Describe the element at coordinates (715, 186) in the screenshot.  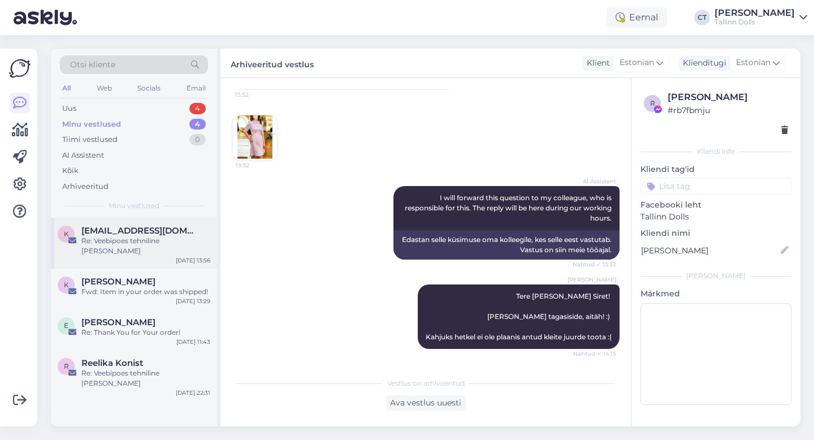
I see `input: Lisa tag` at that location.